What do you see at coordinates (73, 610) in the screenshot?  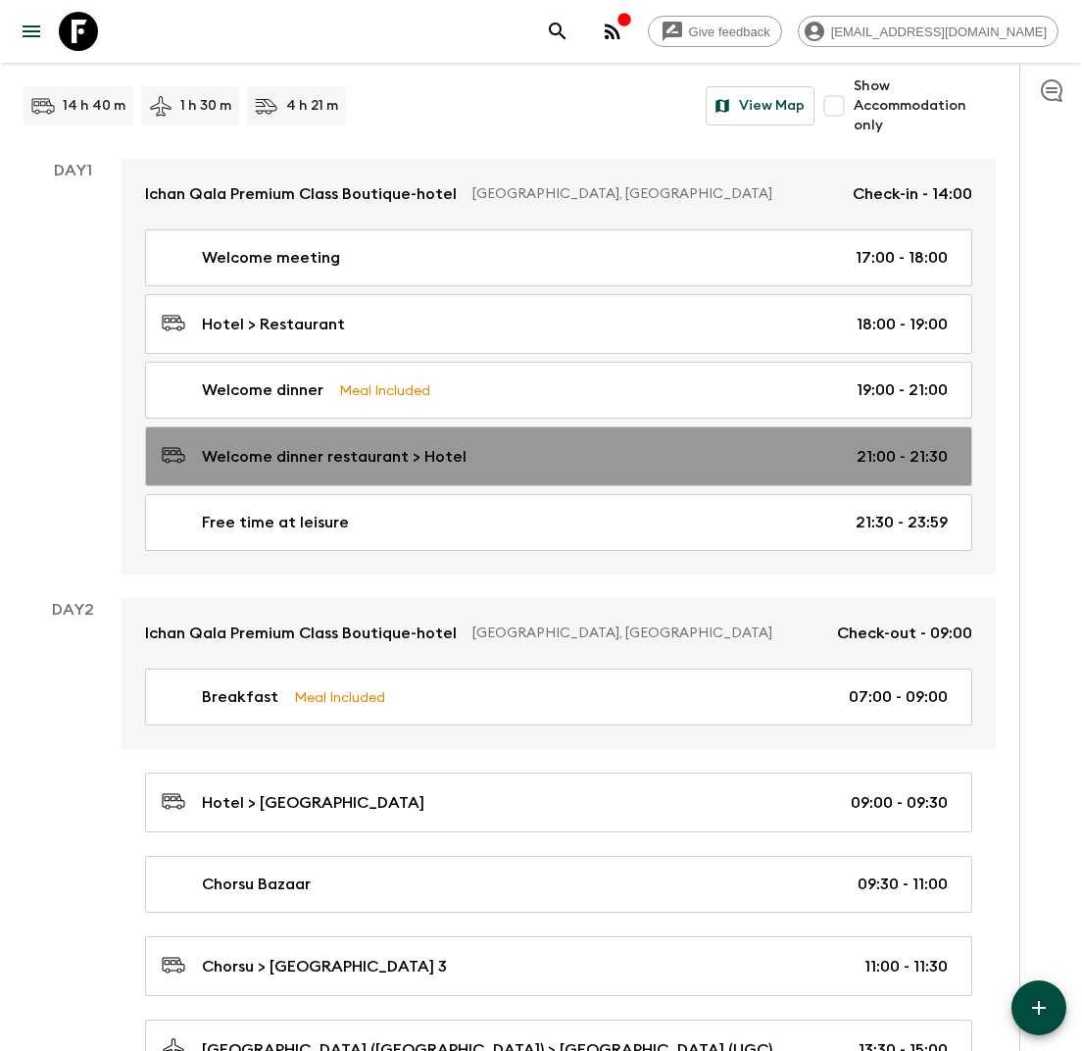 I see `p: Day 2` at bounding box center [73, 610].